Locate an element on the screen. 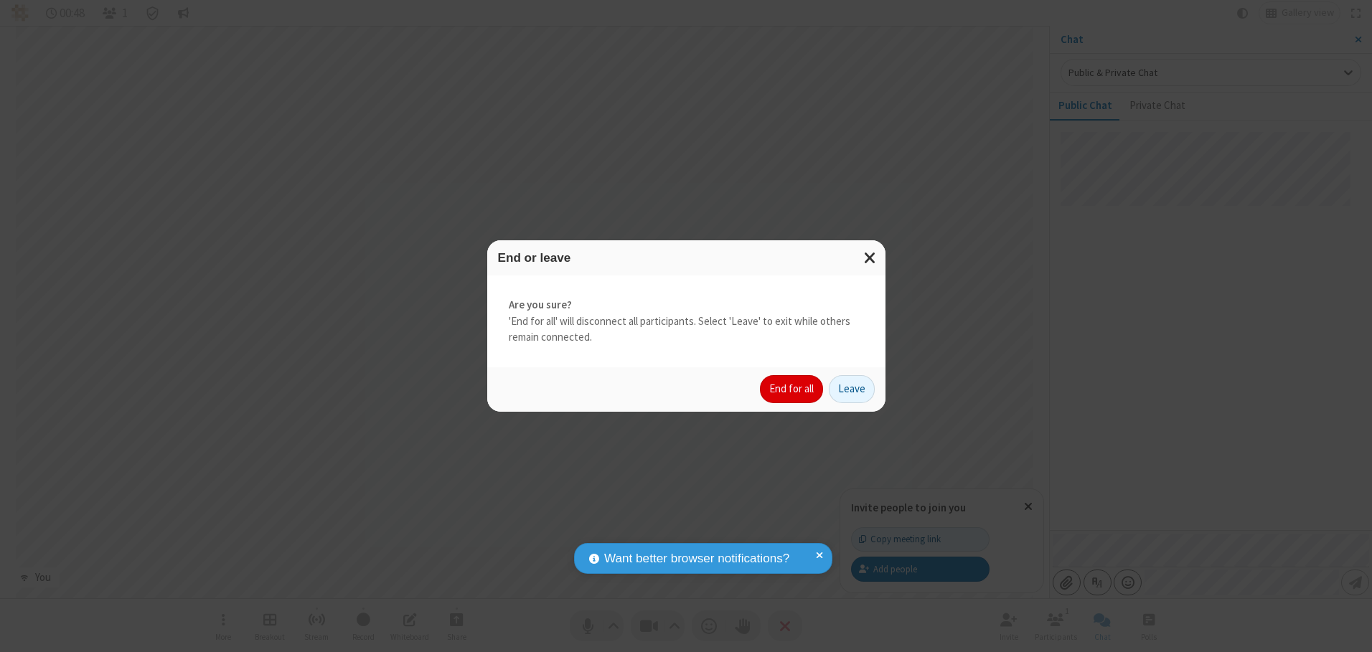 This screenshot has height=652, width=1372. button: End for all is located at coordinates (791, 390).